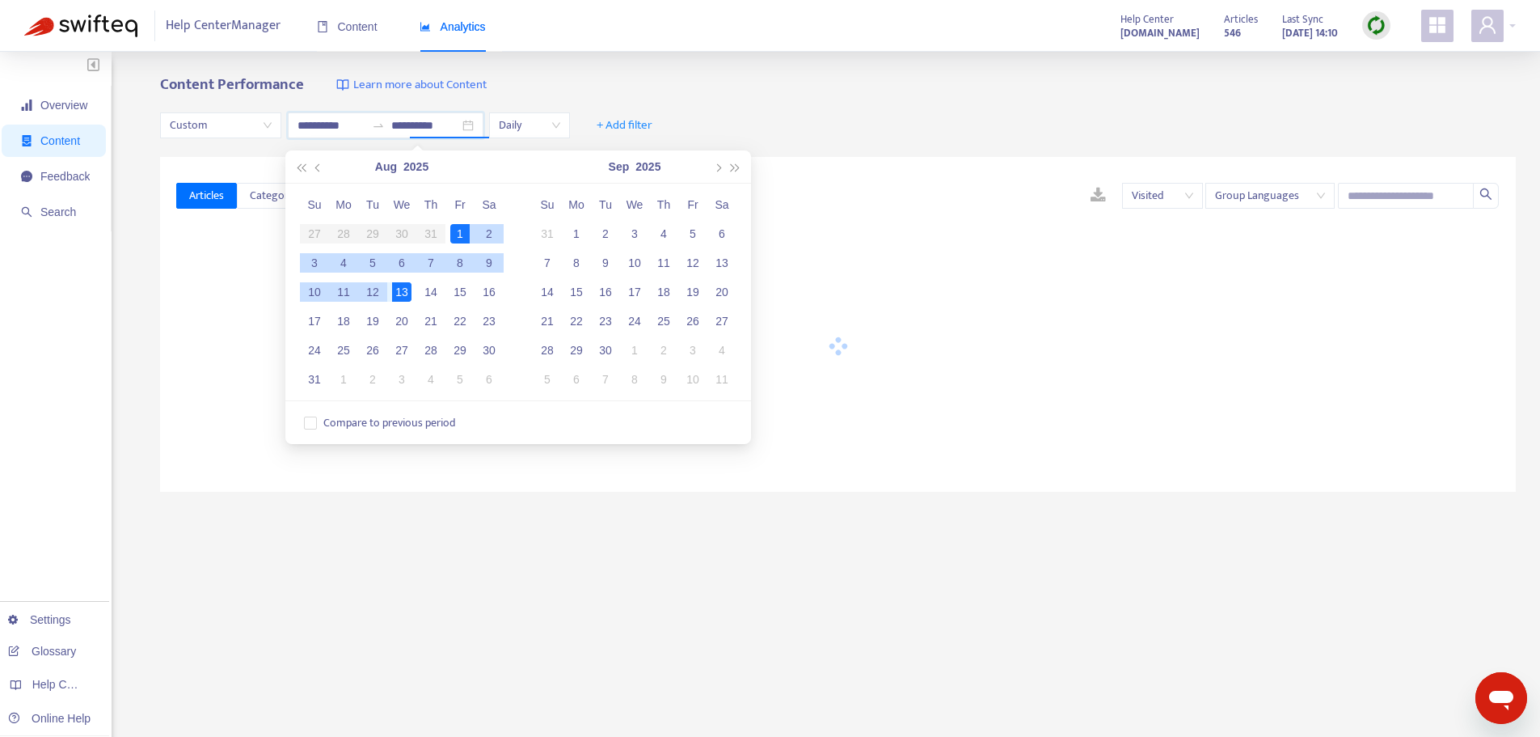  What do you see at coordinates (431, 350) in the screenshot?
I see `td: 2025-08-28` at bounding box center [431, 350].